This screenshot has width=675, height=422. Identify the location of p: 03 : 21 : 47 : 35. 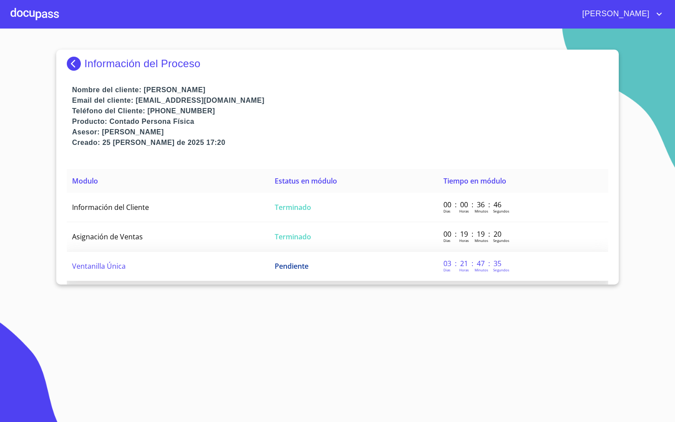
(473, 264).